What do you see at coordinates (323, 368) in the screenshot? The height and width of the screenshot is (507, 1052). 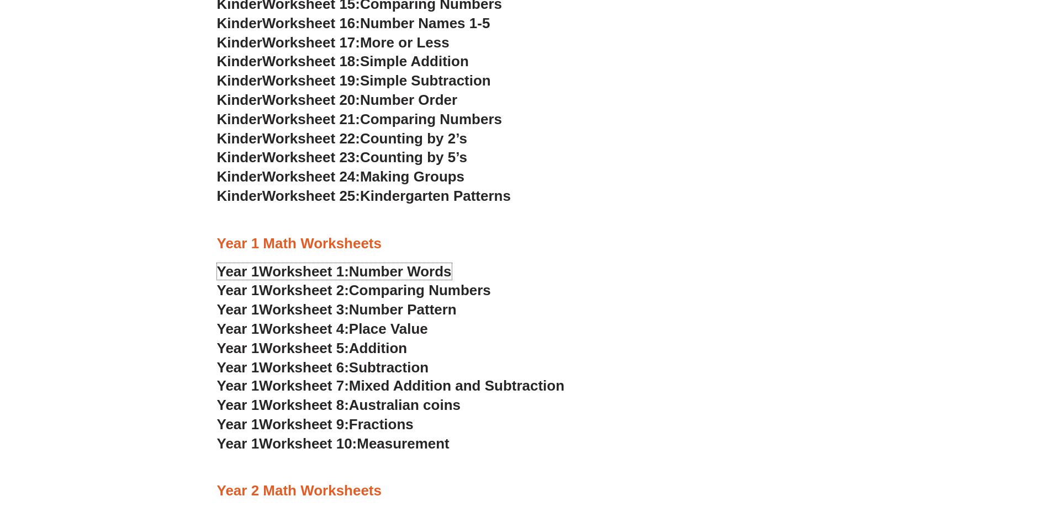 I see `a: Year 1Worksheet 6:Subtraction` at bounding box center [323, 368].